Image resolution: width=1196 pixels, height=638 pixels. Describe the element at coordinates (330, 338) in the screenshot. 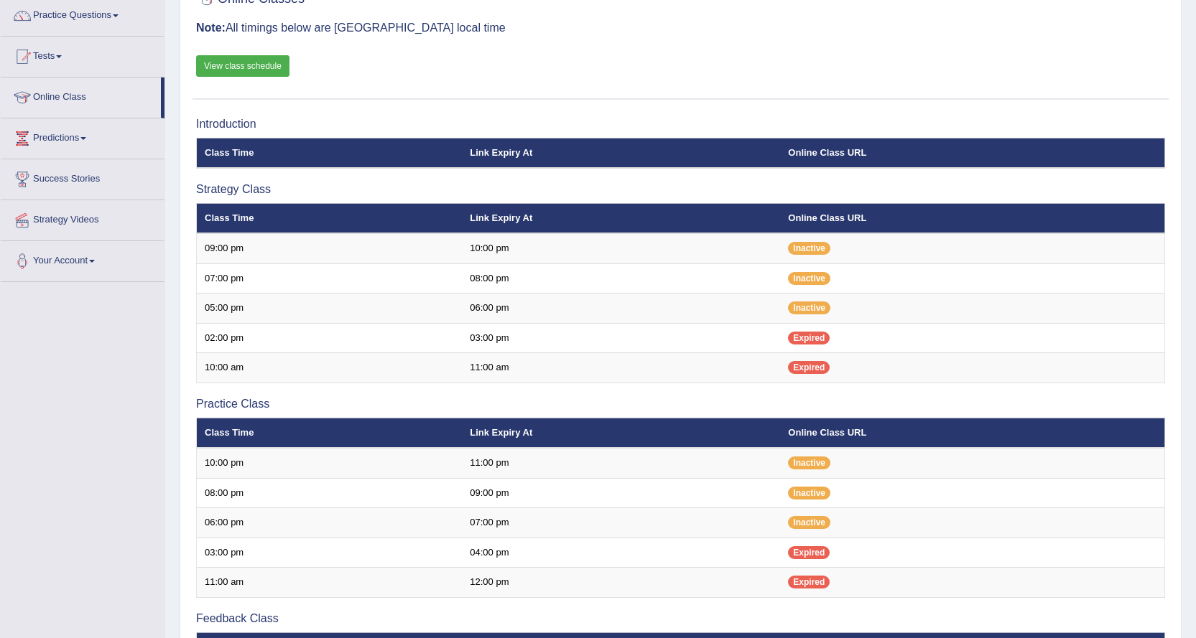

I see `td: 02:00 pm` at that location.